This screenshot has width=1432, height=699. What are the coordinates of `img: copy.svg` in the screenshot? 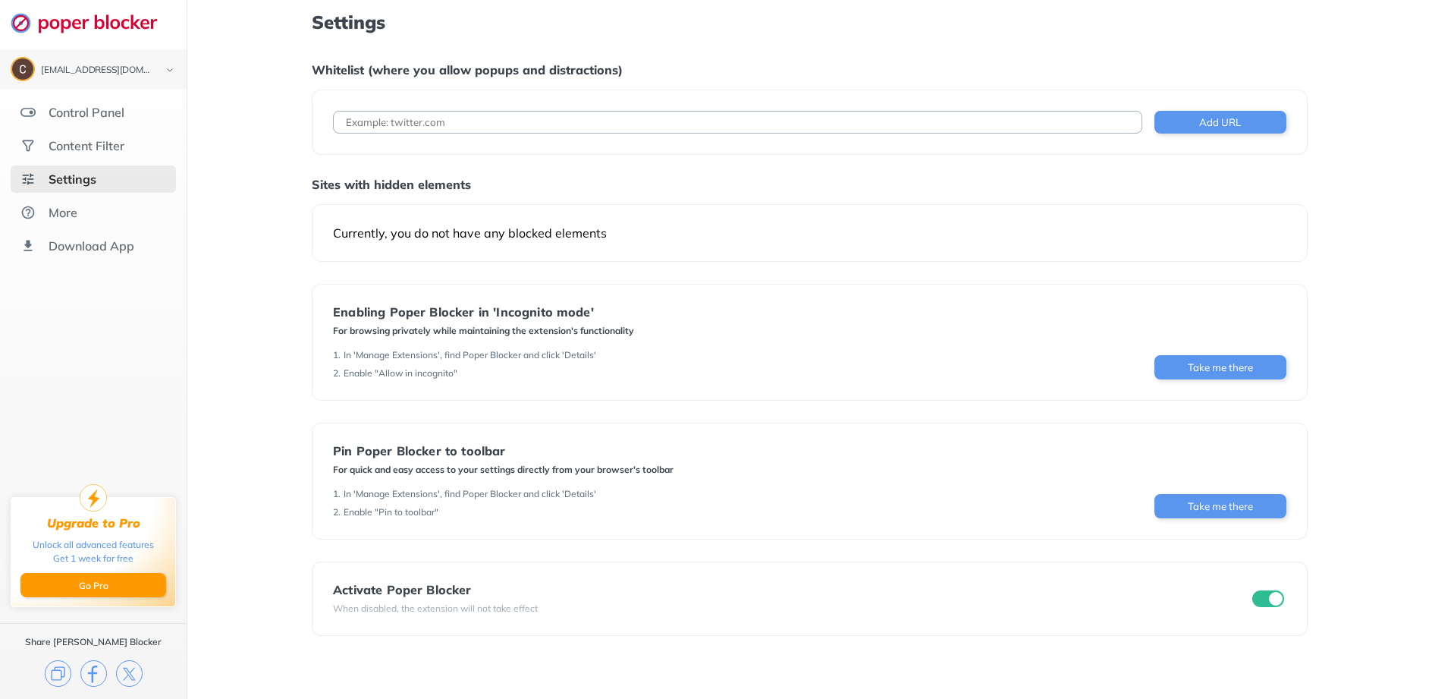 It's located at (58, 673).